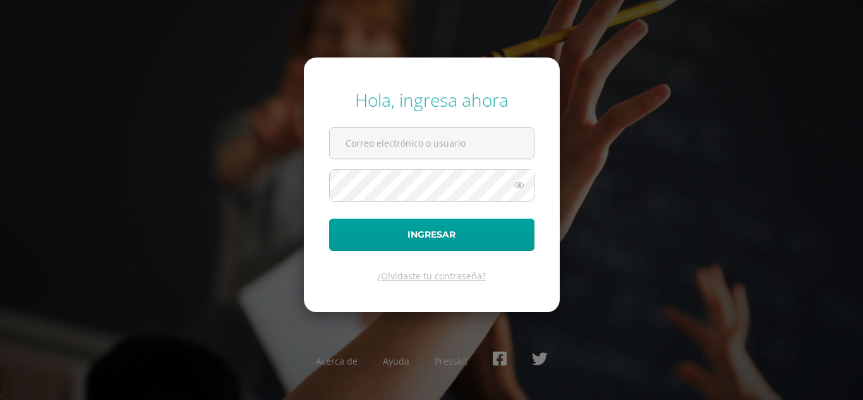 The image size is (863, 400). What do you see at coordinates (396, 361) in the screenshot?
I see `a: Ayuda` at bounding box center [396, 361].